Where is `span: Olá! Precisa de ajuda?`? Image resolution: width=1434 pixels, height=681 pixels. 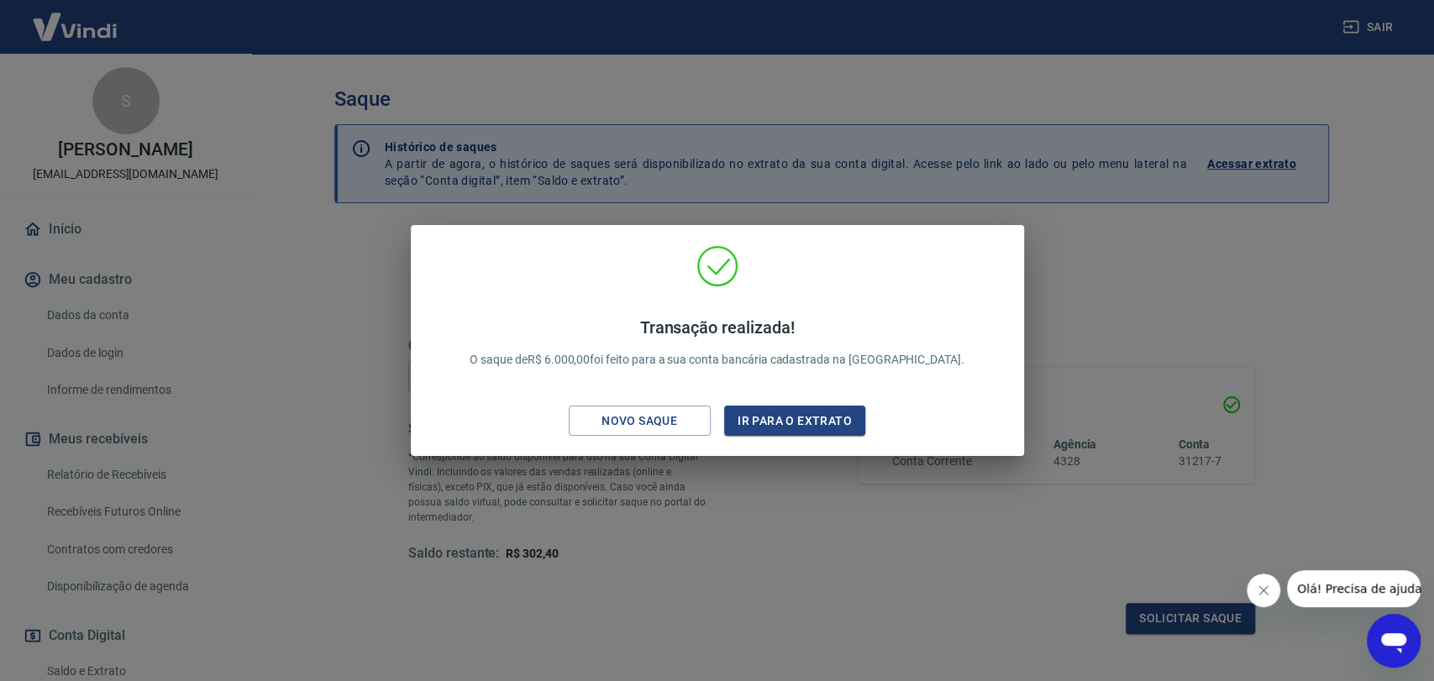 span: Olá! Precisa de ajuda? is located at coordinates (76, 18).